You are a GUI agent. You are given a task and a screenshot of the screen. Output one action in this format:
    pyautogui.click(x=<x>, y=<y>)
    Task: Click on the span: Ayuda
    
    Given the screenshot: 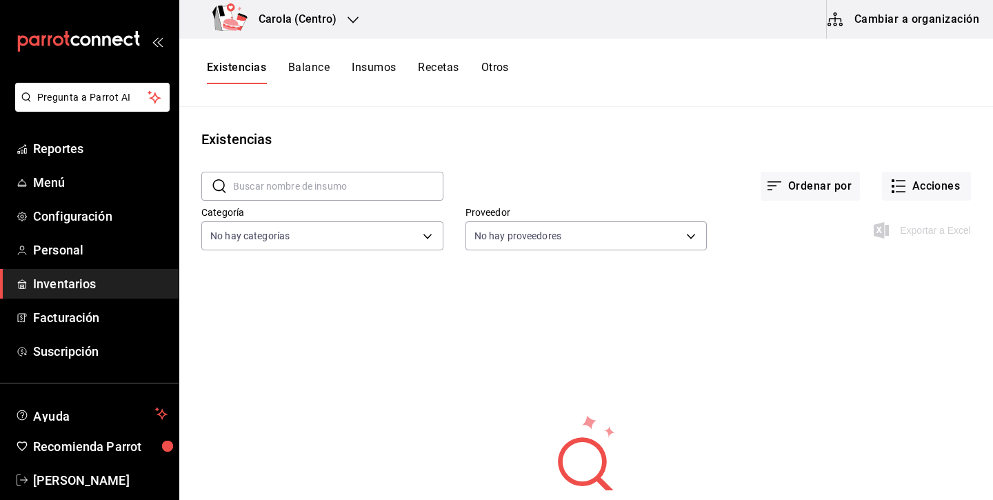 What is the action you would take?
    pyautogui.click(x=91, y=414)
    